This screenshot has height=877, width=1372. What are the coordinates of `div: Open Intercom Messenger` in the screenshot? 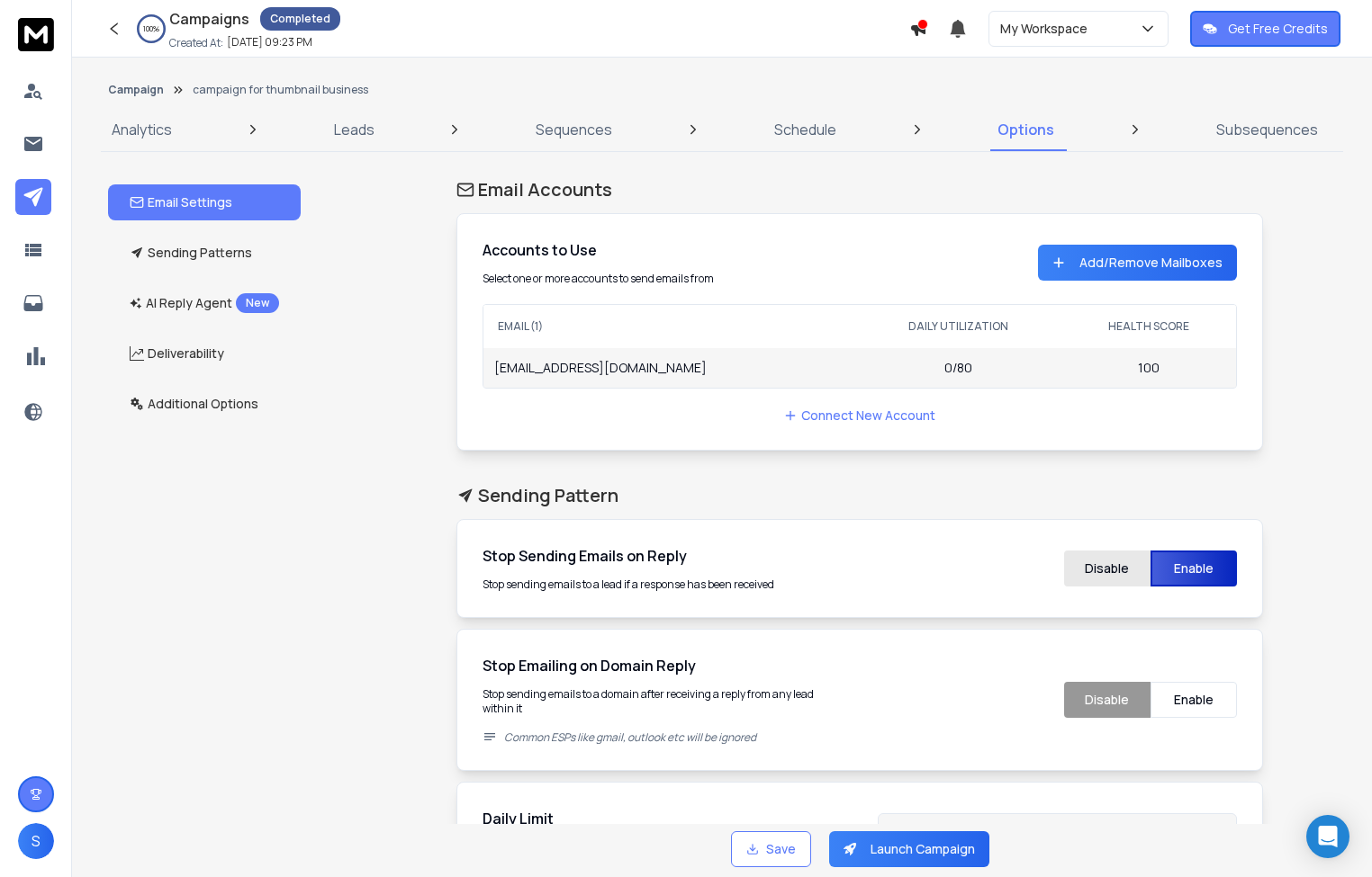 It's located at (1328, 837).